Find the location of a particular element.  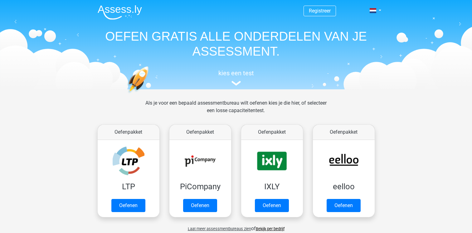

a: Bekijk per bedrijf is located at coordinates (270, 228).